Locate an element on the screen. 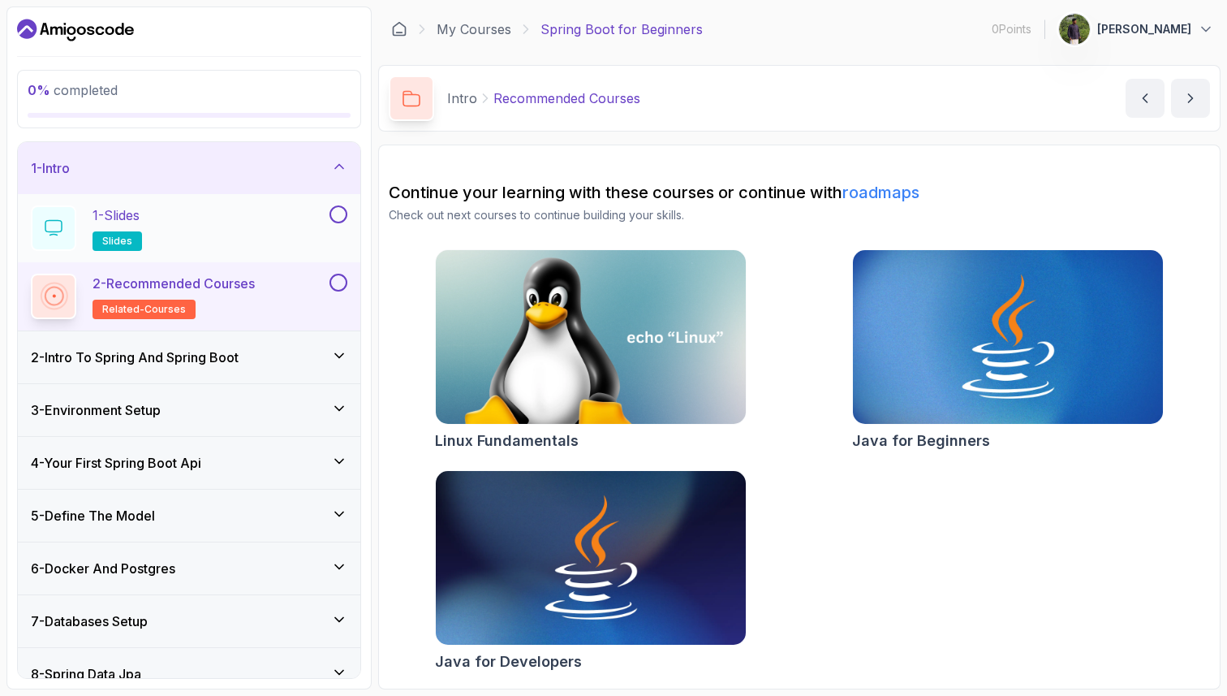  a: Java for Beginners cardJava for Beginners is located at coordinates (1008, 351).